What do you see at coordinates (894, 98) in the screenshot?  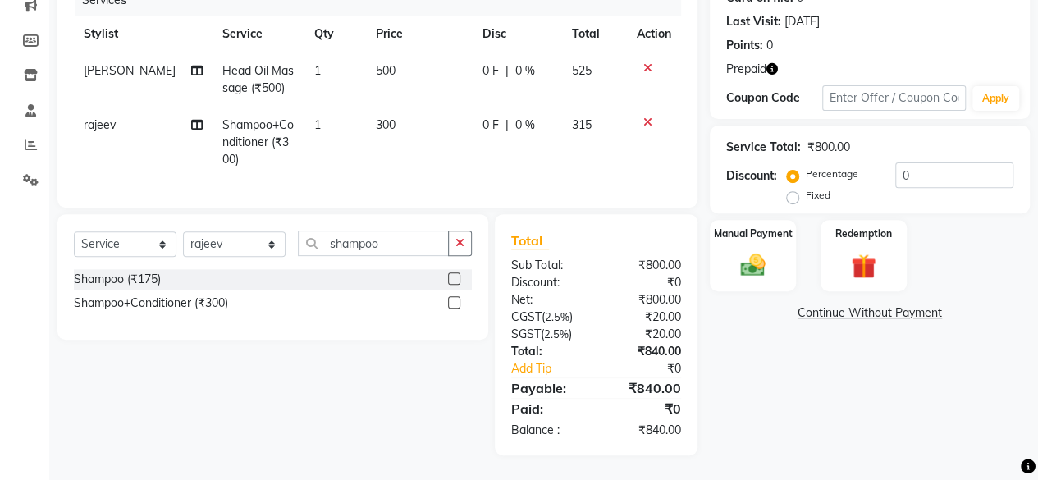 I see `input: Enter Offer / Coupon Code` at bounding box center [894, 98].